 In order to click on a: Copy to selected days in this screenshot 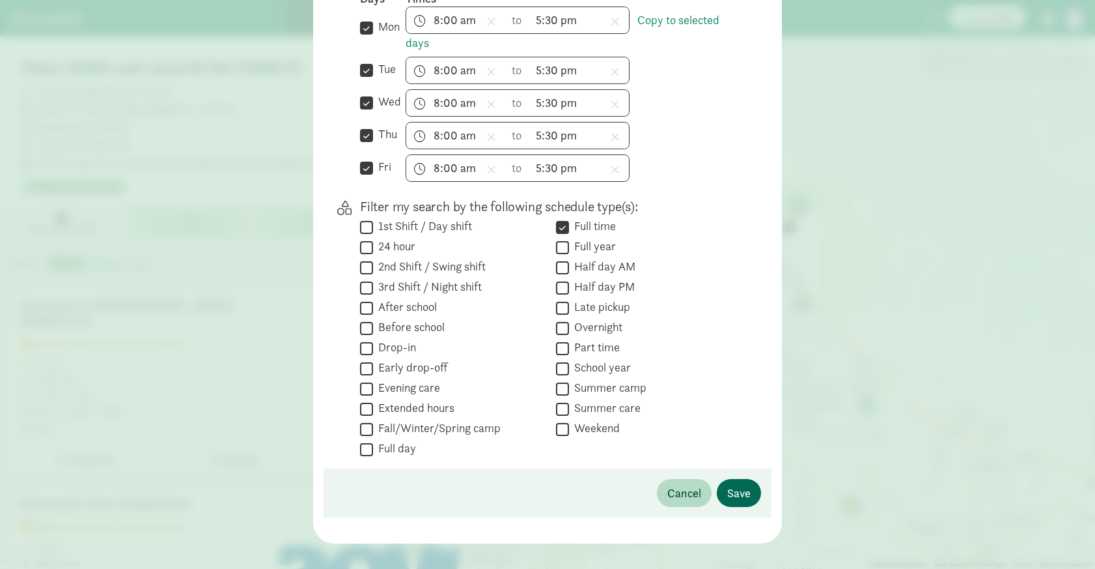, I will do `click(563, 31)`.